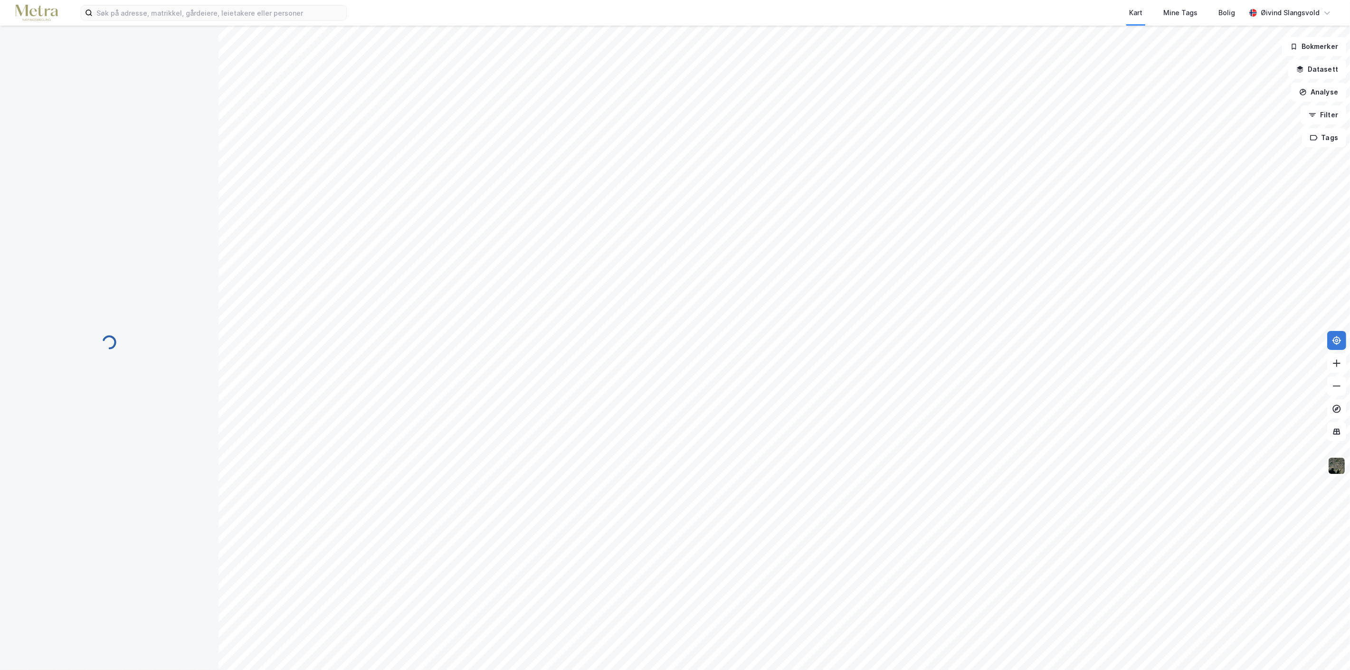 This screenshot has height=670, width=1350. I want to click on img: metra-logo.256734c3b2bbffee19d4.png, so click(37, 13).